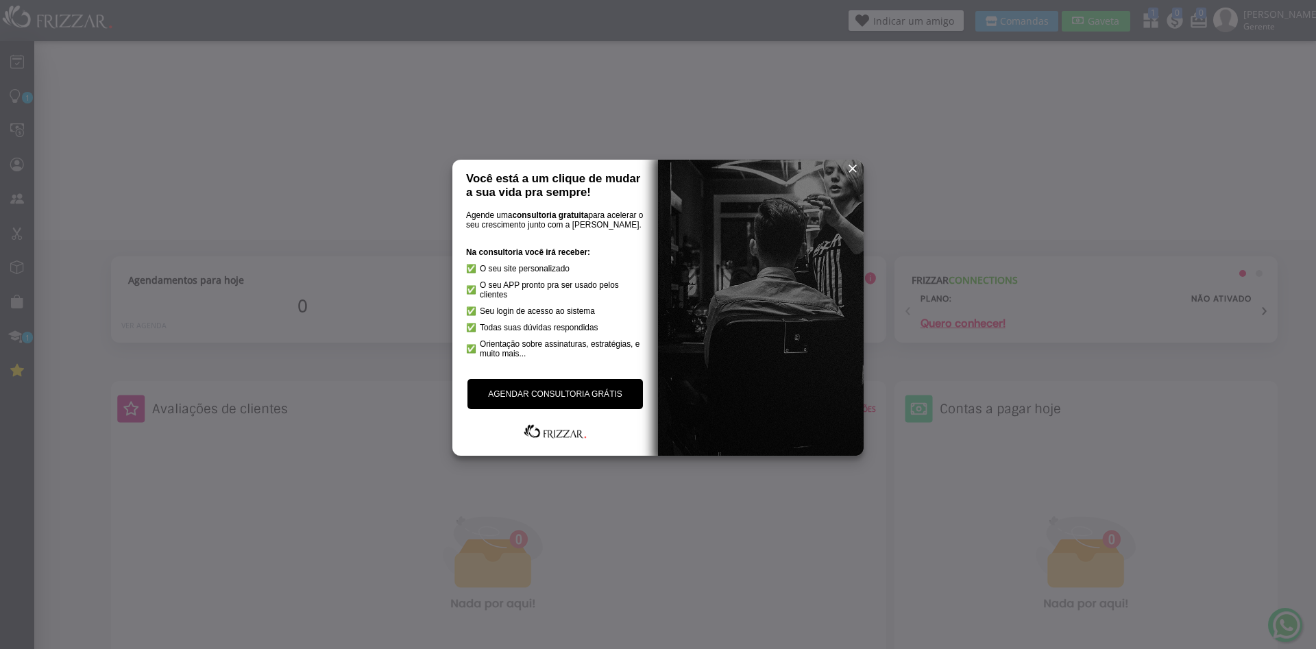 The image size is (1316, 649). I want to click on li: O seu APP pronto pra ser usado pelos clientes, so click(555, 290).